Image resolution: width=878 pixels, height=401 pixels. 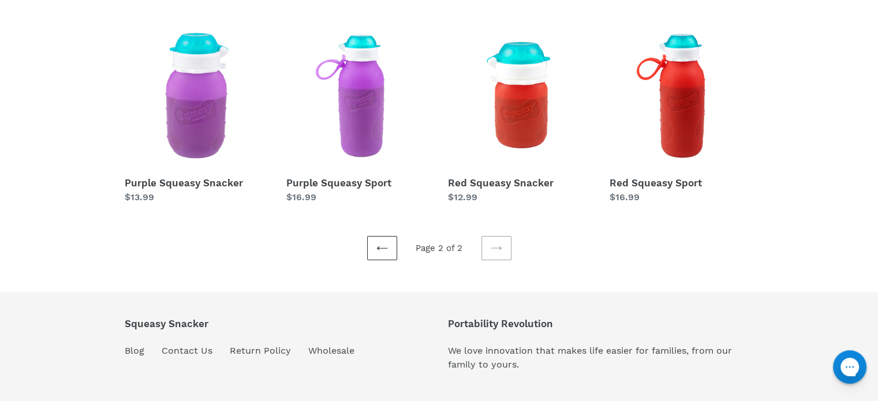 I want to click on p: Squeasy Snacker, so click(x=239, y=324).